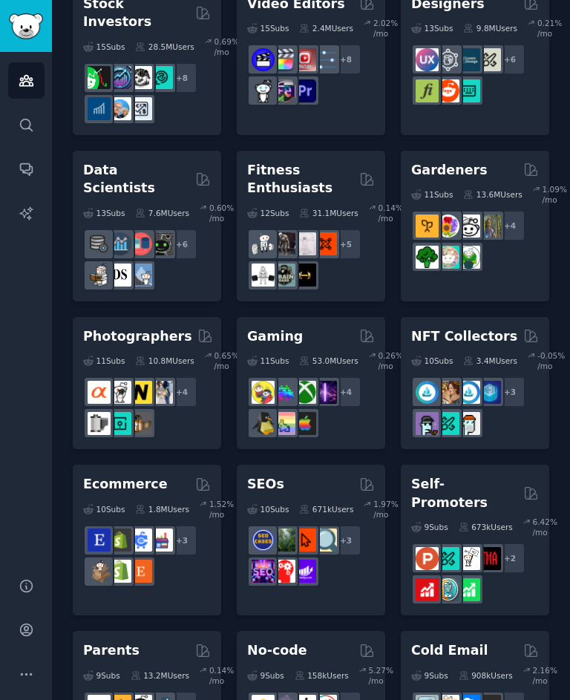 This screenshot has width=570, height=700. What do you see at coordinates (284, 540) in the screenshot?
I see `img: Local_SEO` at bounding box center [284, 540].